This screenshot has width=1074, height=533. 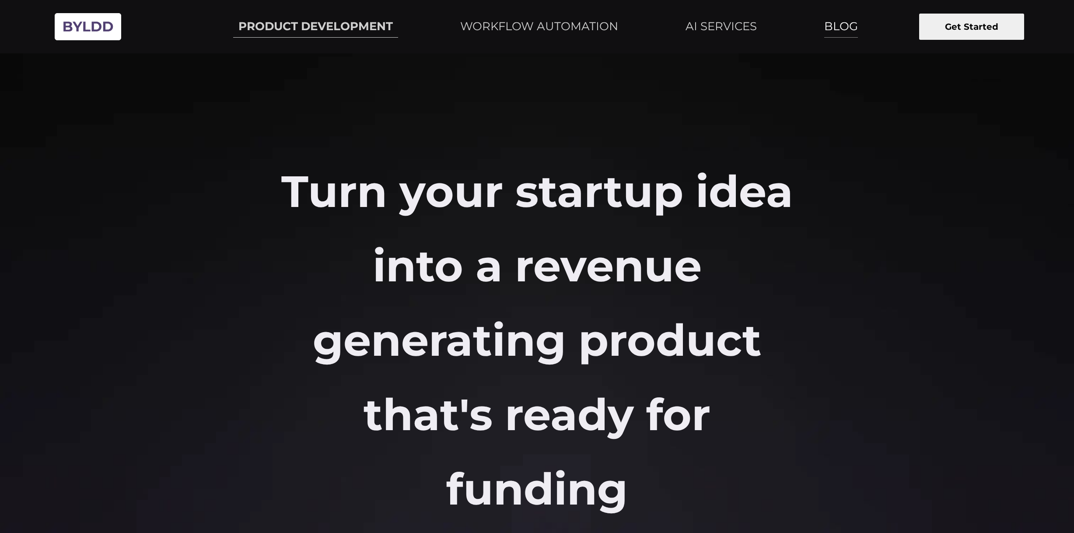 What do you see at coordinates (66, 7) in the screenshot?
I see `div: Outline` at bounding box center [66, 7].